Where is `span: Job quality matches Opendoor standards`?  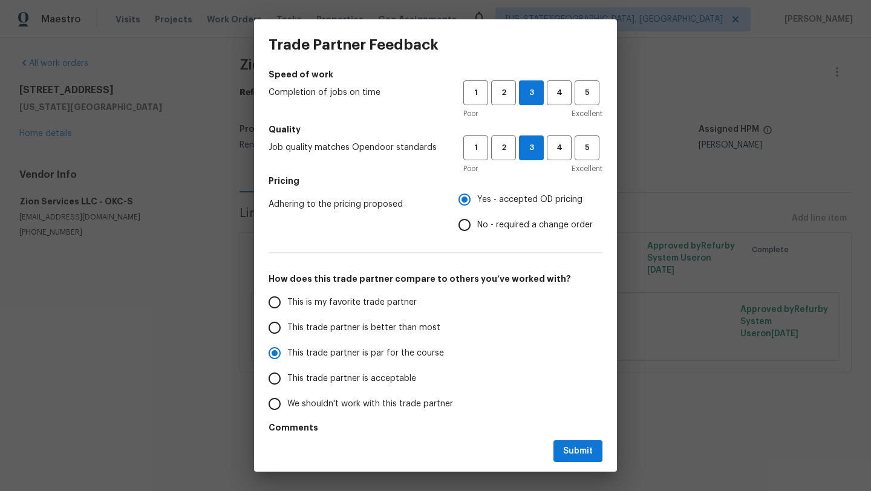
span: Job quality matches Opendoor standards is located at coordinates (356, 148).